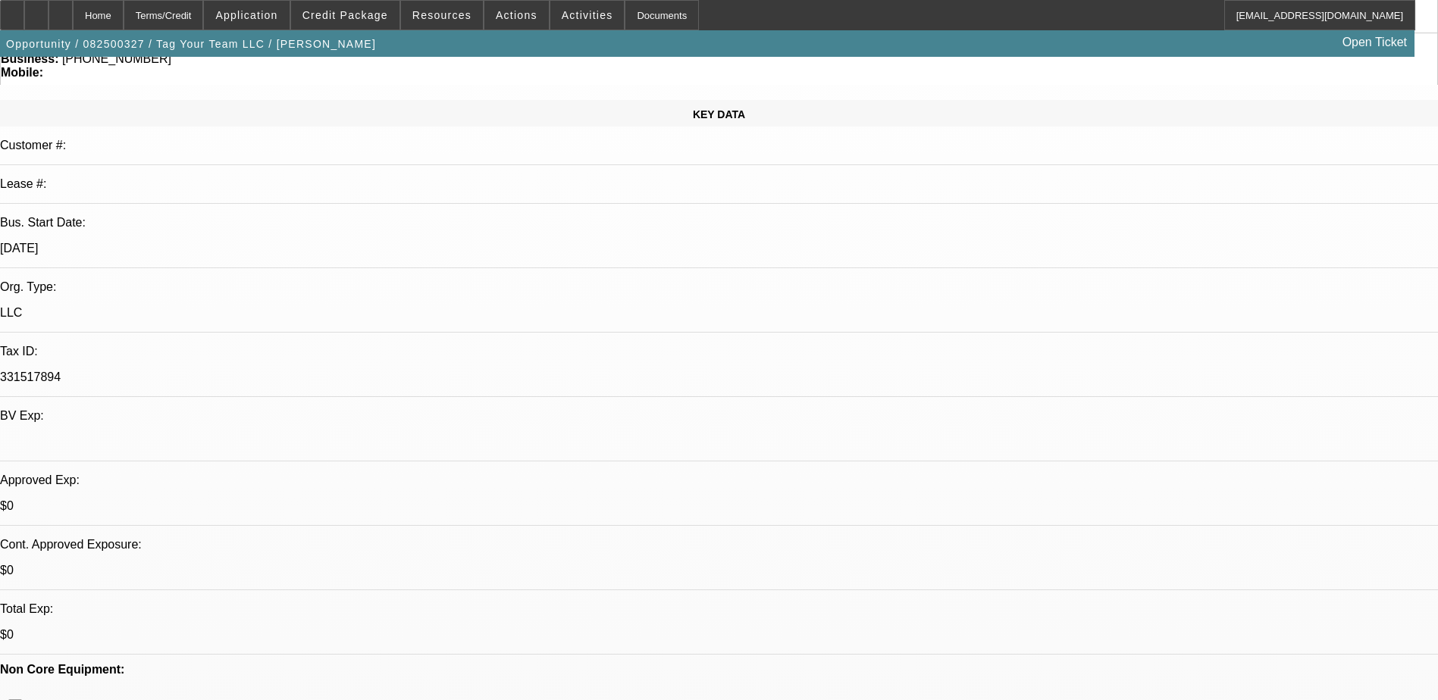 The height and width of the screenshot is (700, 1438). I want to click on span: Resources, so click(442, 15).